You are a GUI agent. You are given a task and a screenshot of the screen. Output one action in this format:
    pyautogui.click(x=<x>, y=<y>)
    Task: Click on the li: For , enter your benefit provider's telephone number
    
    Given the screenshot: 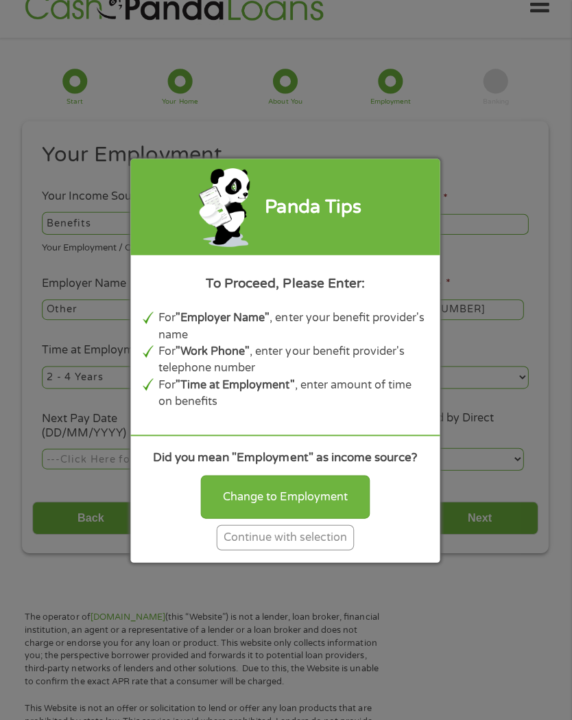 What is the action you would take?
    pyautogui.click(x=294, y=359)
    